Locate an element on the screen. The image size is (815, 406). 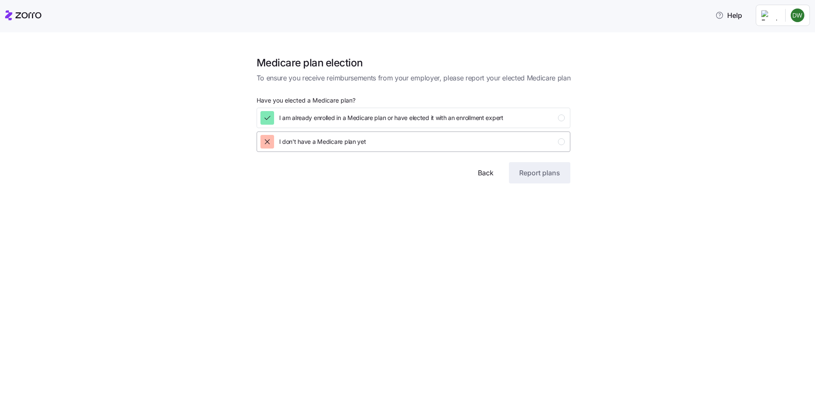
img: 7a31cda1750bc0a80d1d1c6cc5f9b9aa is located at coordinates (797, 15).